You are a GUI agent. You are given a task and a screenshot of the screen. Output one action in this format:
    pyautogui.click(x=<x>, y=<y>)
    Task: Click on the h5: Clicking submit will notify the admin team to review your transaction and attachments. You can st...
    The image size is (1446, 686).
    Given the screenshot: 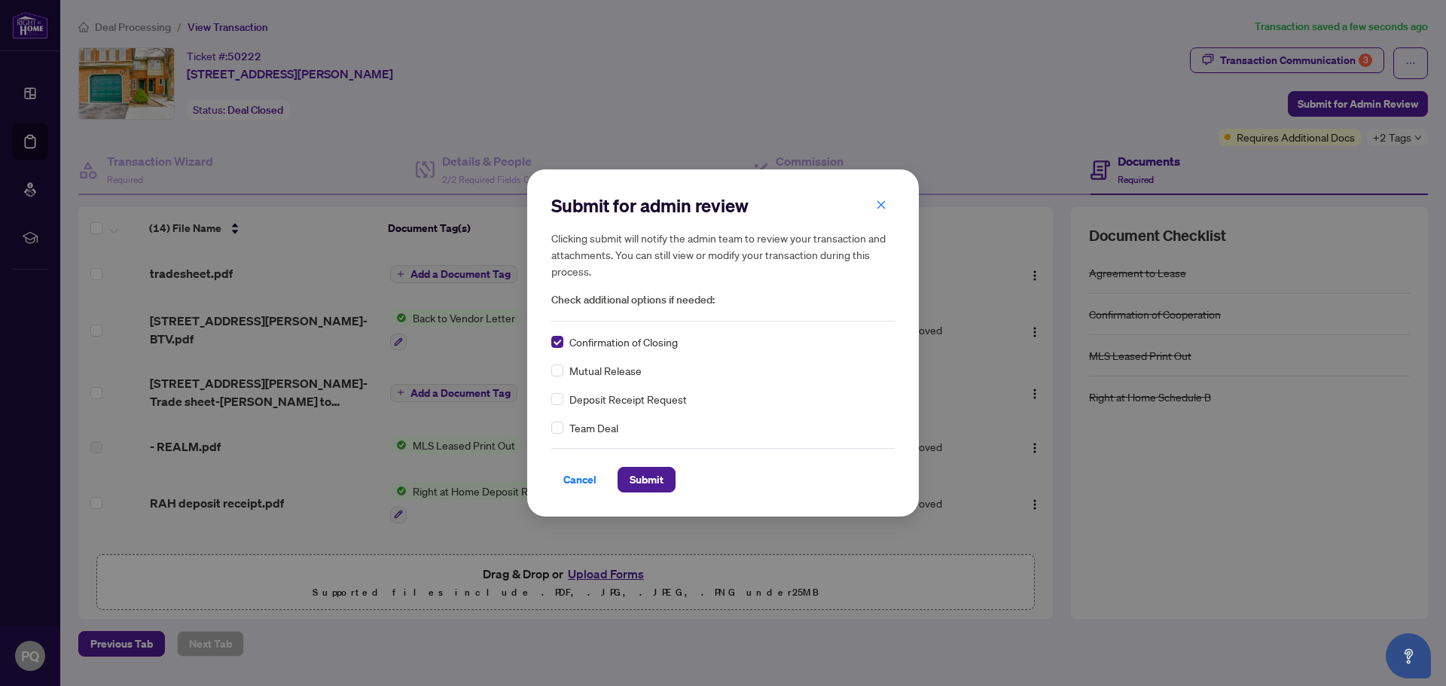 What is the action you would take?
    pyautogui.click(x=723, y=254)
    